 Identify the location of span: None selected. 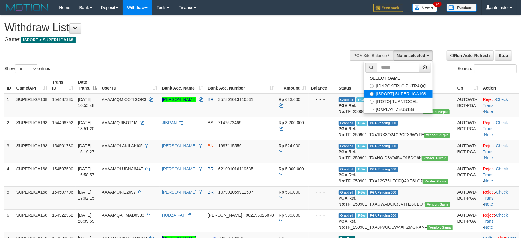
(411, 56).